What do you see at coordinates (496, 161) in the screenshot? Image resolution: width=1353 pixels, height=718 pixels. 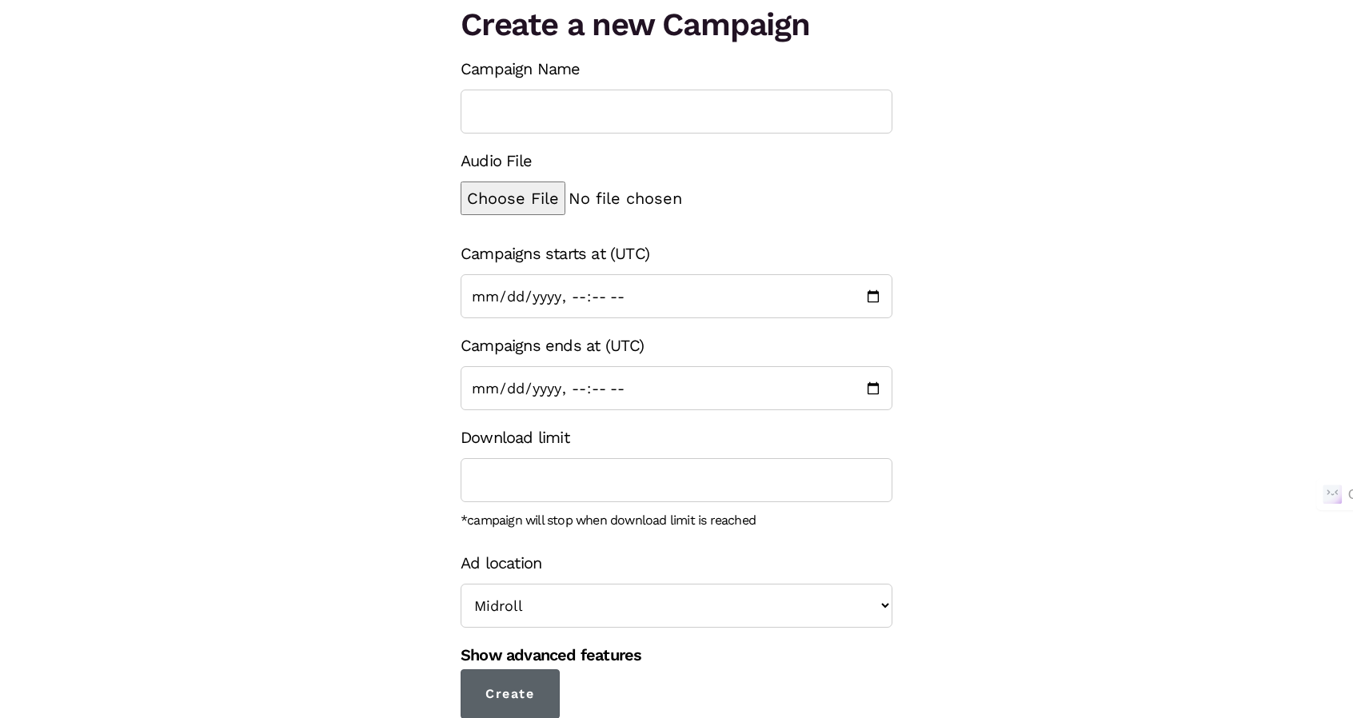 I see `label: Audio File` at bounding box center [496, 161].